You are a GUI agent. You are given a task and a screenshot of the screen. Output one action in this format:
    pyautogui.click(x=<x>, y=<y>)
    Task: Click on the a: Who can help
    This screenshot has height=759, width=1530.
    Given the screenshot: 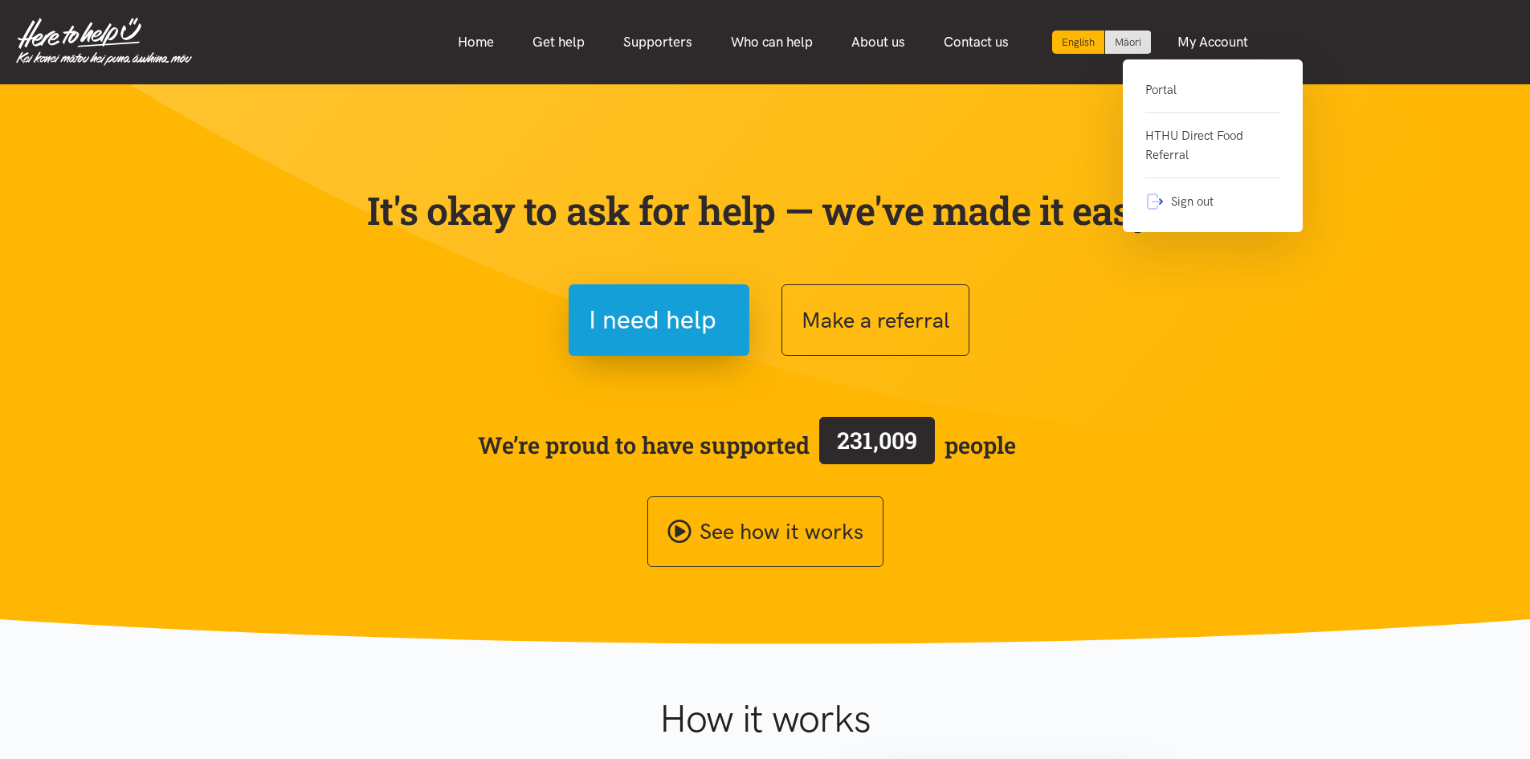 What is the action you would take?
    pyautogui.click(x=772, y=42)
    